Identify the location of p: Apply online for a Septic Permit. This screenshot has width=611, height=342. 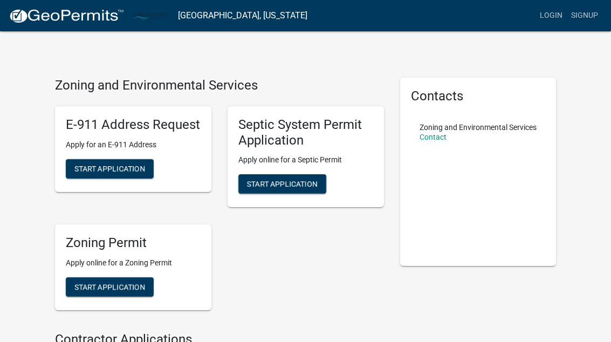
(306, 160).